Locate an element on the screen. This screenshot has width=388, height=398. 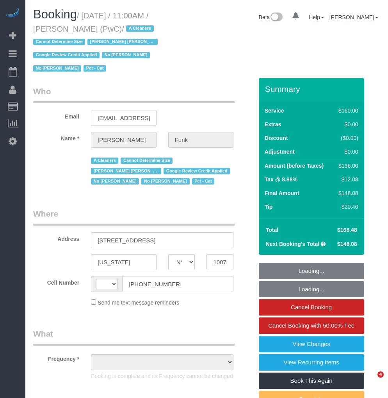
input: Email is located at coordinates (124, 118).